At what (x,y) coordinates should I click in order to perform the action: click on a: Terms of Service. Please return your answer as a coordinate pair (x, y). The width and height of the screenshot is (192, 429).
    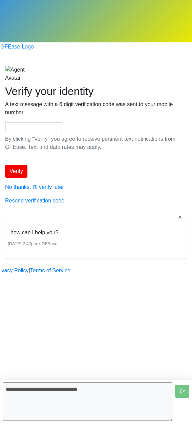
    Looking at the image, I should click on (50, 270).